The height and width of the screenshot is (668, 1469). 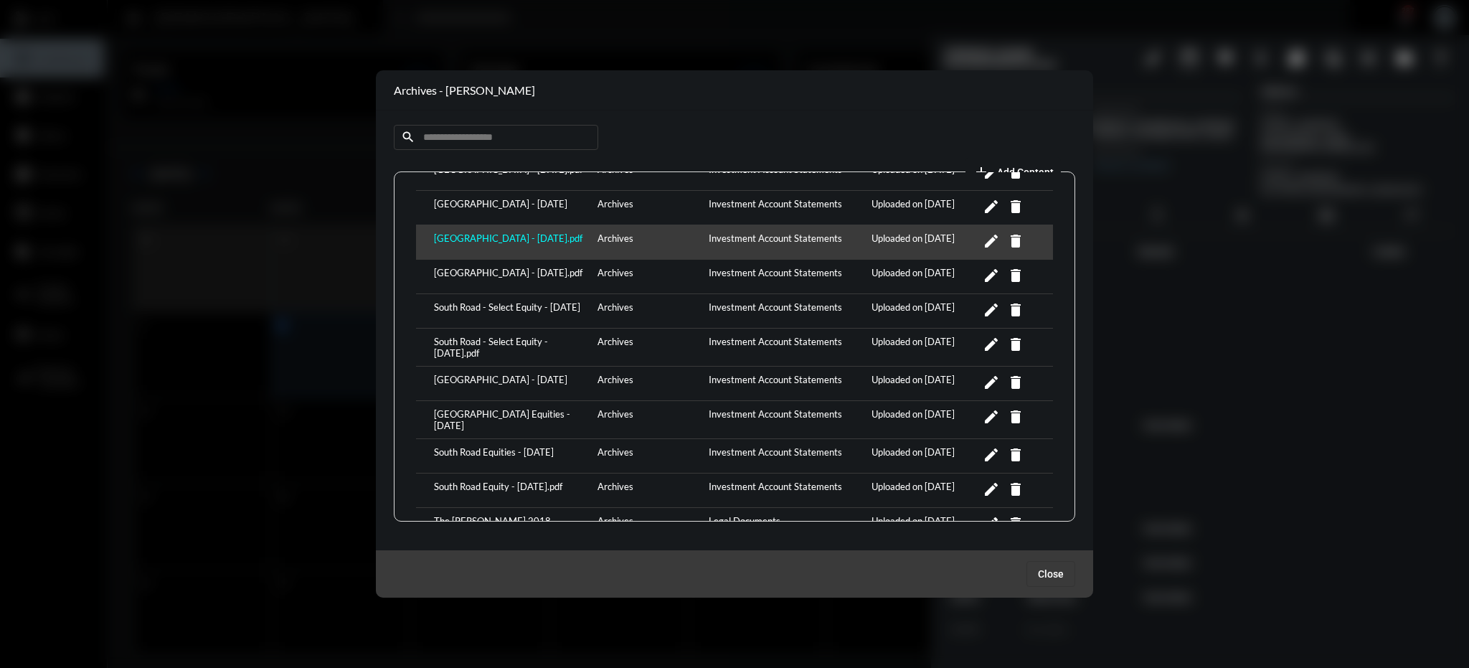 What do you see at coordinates (1025, 172) in the screenshot?
I see `span: Add Content` at bounding box center [1025, 172].